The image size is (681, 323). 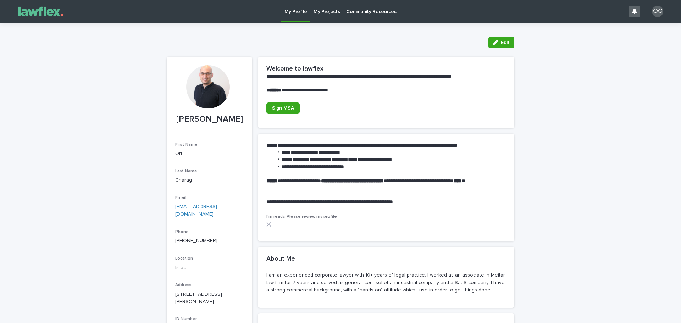 I want to click on p: Ori, so click(x=209, y=154).